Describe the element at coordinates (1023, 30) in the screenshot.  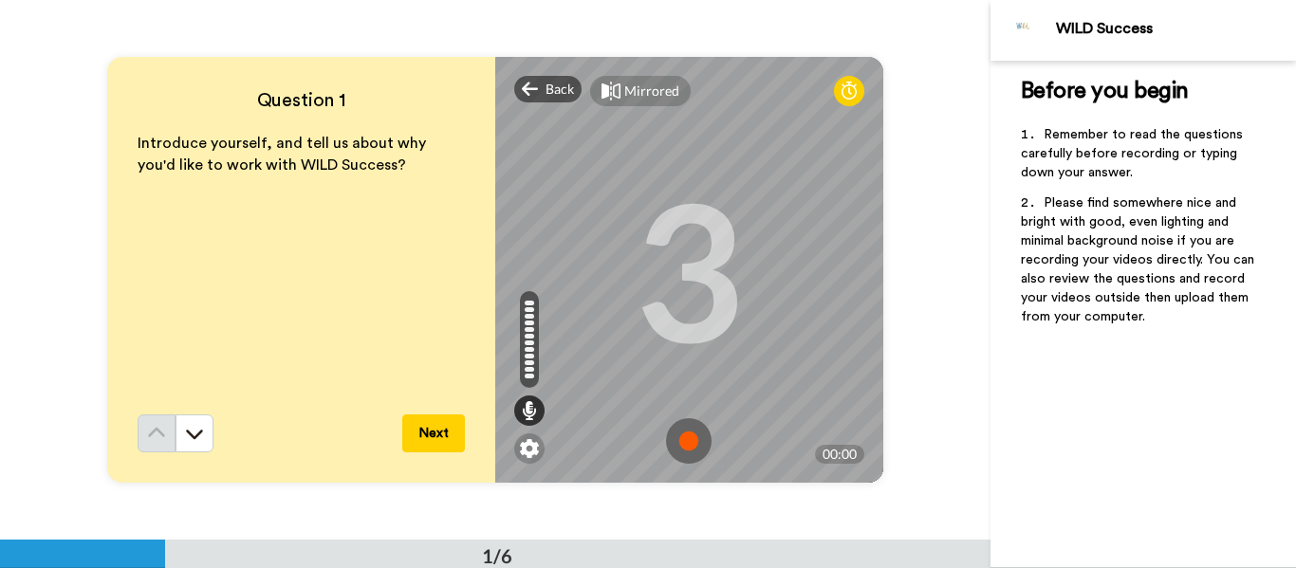
I see `img: Profile Image` at that location.